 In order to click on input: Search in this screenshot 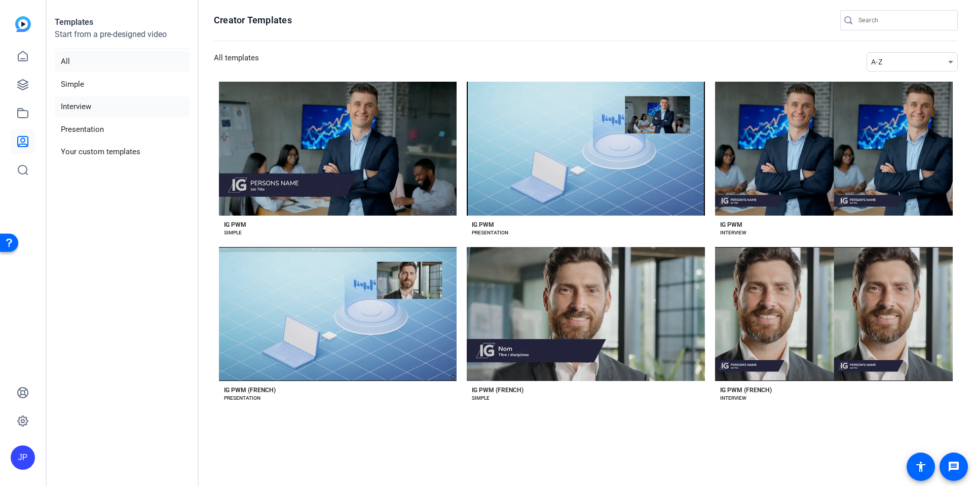, I will do `click(904, 20)`.